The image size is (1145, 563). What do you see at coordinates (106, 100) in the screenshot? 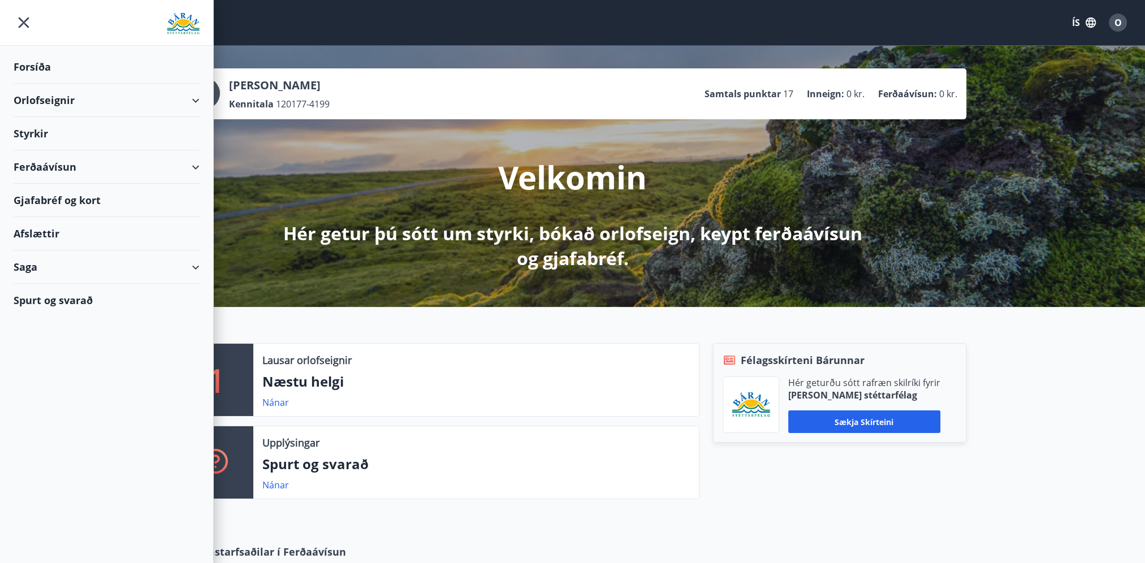
I see `div: Orlofseignir` at bounding box center [106, 100].